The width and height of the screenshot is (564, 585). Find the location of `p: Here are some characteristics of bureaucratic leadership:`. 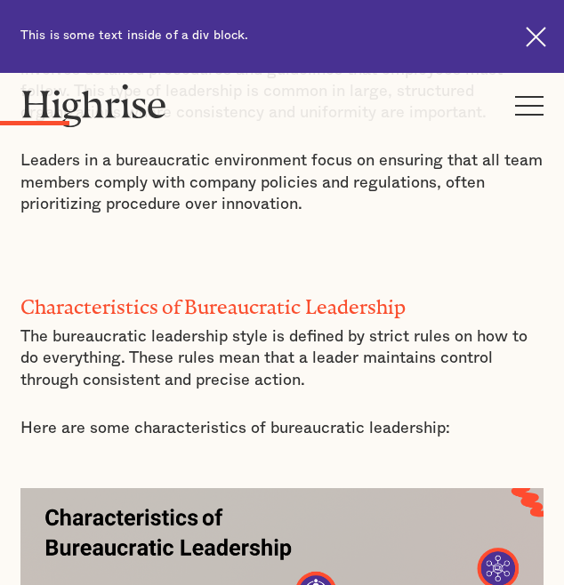

p: Here are some characteristics of bureaucratic leadership: is located at coordinates (282, 429).